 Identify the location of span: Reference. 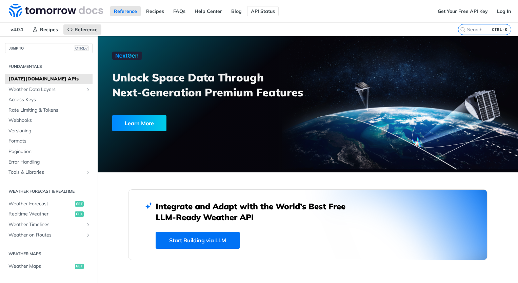
(86, 29).